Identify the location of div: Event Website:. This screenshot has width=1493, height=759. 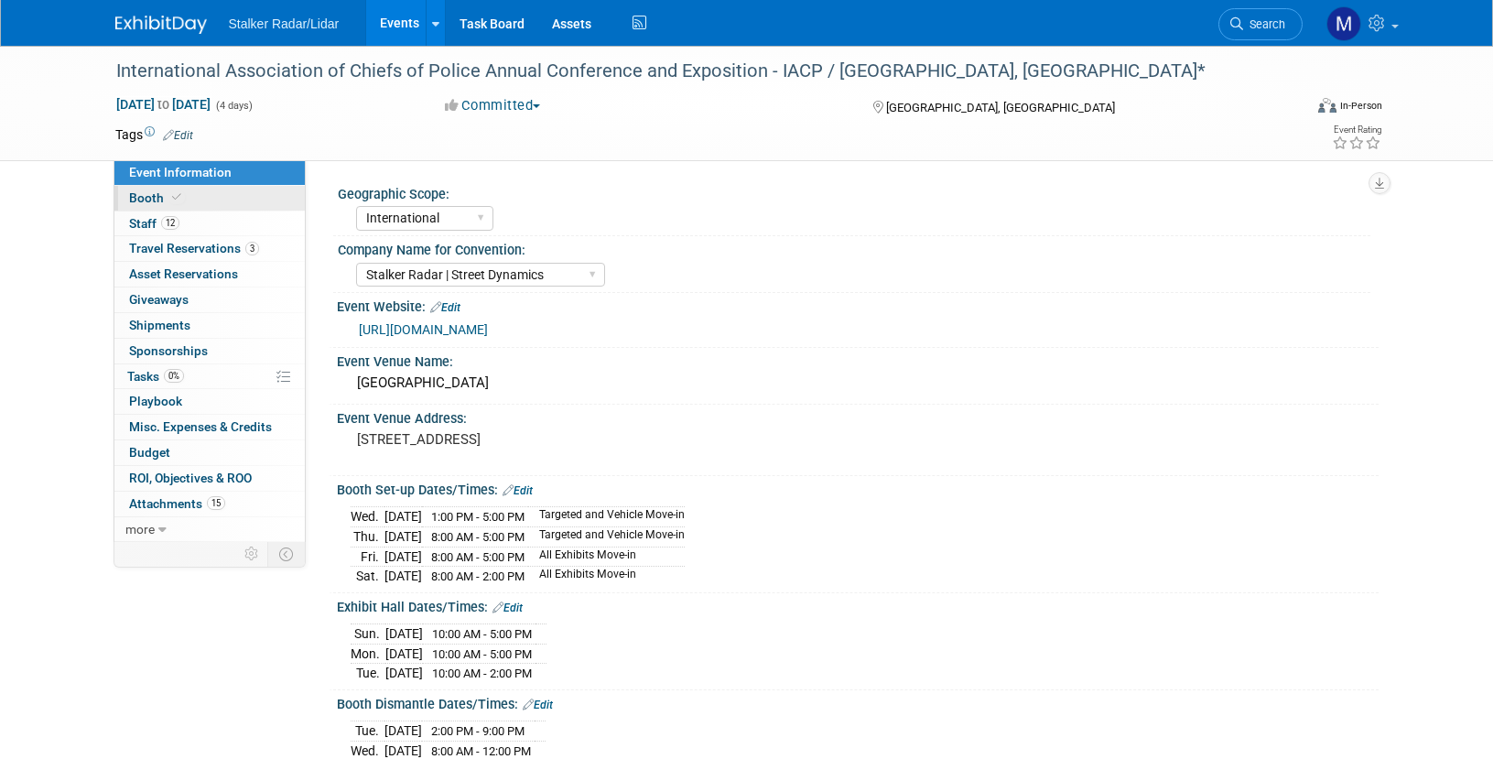
(858, 305).